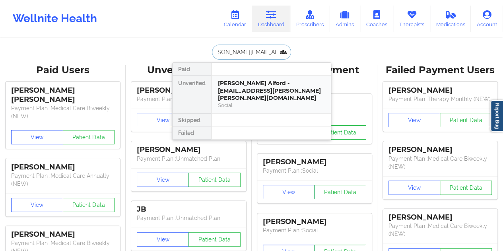  Describe the element at coordinates (412, 19) in the screenshot. I see `a: Therapists` at that location.